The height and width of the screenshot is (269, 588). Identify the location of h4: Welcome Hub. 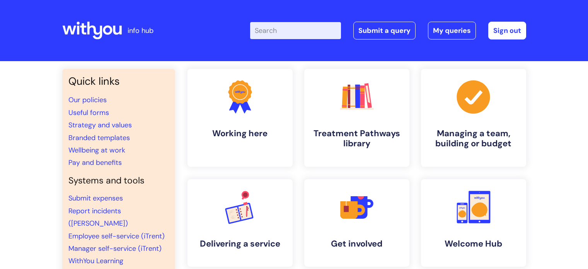
(474, 244).